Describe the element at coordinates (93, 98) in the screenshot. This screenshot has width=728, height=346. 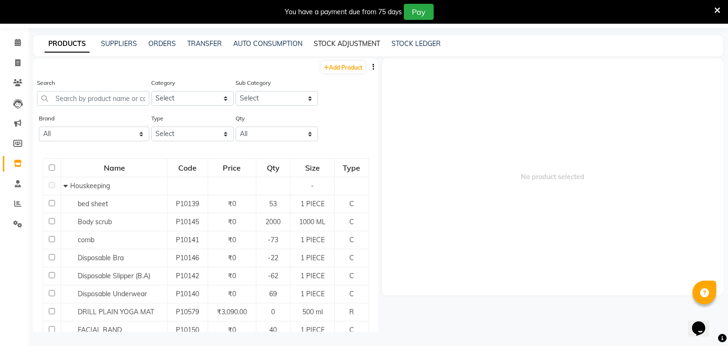
I see `input: Search by product name or code` at that location.